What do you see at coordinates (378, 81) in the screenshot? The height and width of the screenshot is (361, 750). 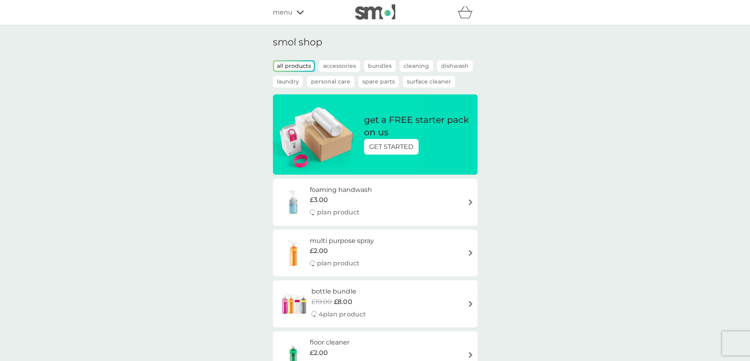 I see `button: Spare Parts` at bounding box center [378, 81].